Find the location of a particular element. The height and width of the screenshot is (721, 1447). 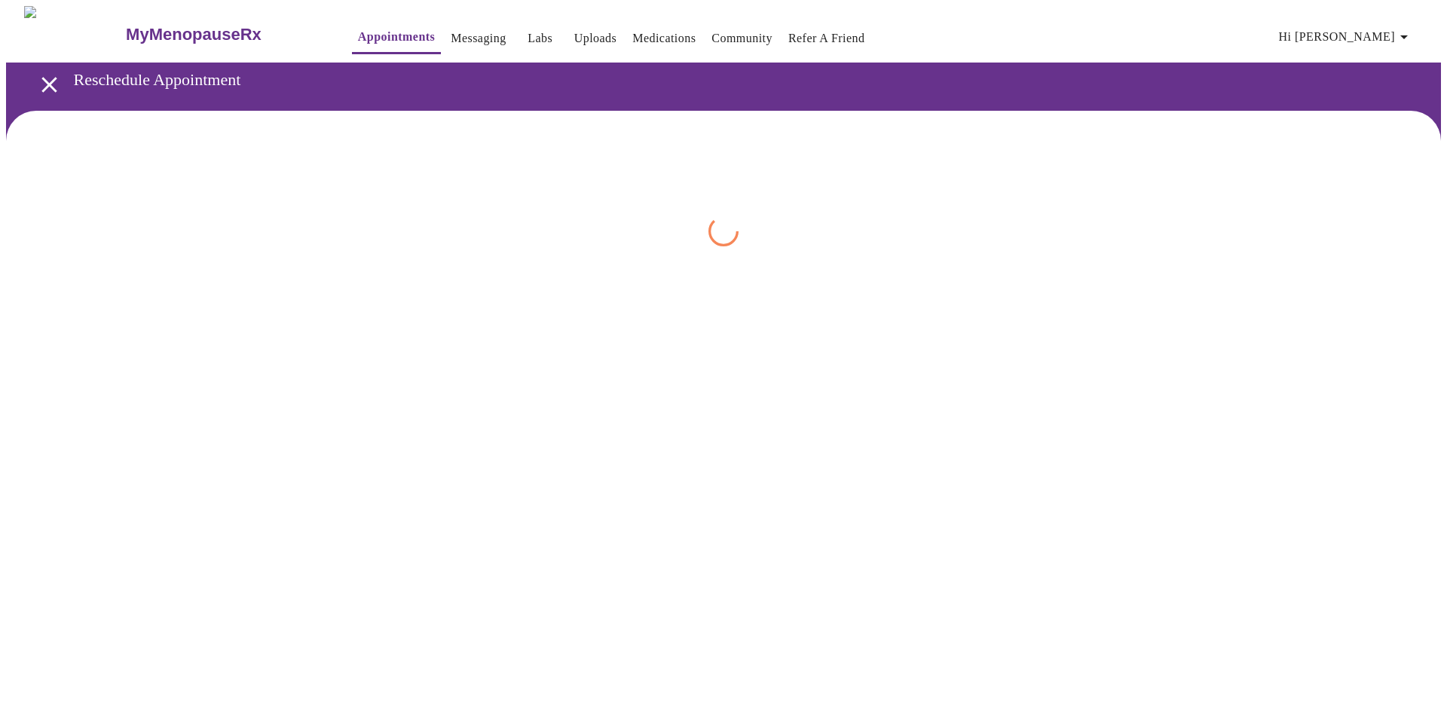

button: open drawer is located at coordinates (49, 84).